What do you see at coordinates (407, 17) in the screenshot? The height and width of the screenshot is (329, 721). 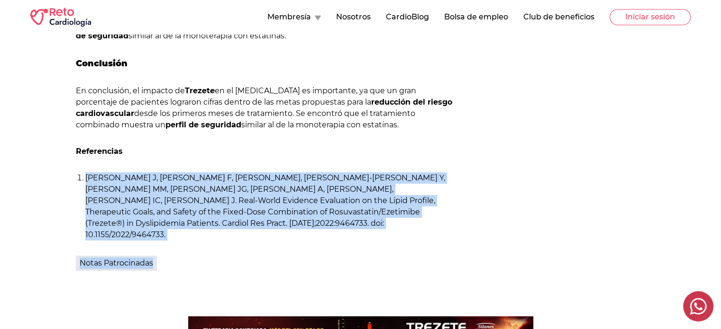 I see `button: CardioBlog` at bounding box center [407, 17].